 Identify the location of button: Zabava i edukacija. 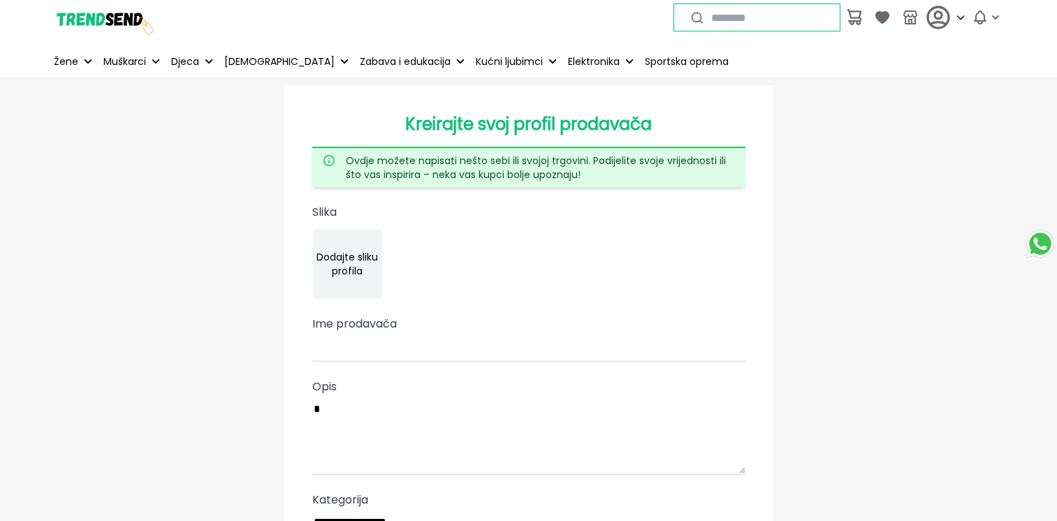
(412, 61).